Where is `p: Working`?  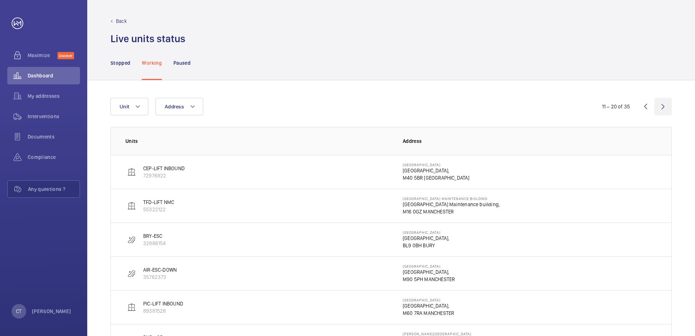
p: Working is located at coordinates (152, 63).